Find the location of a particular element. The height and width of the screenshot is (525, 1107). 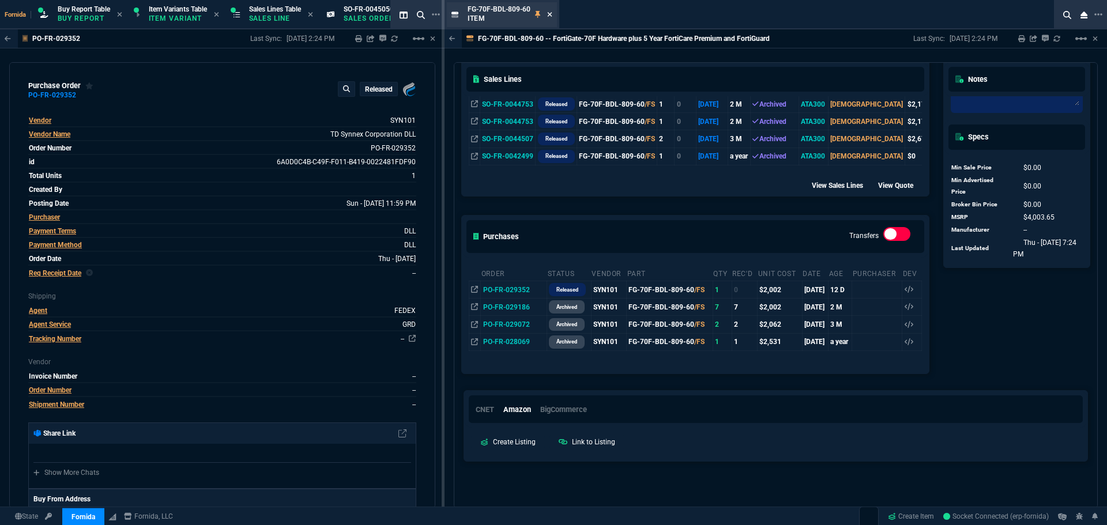

span: Agent Service is located at coordinates (50, 325).